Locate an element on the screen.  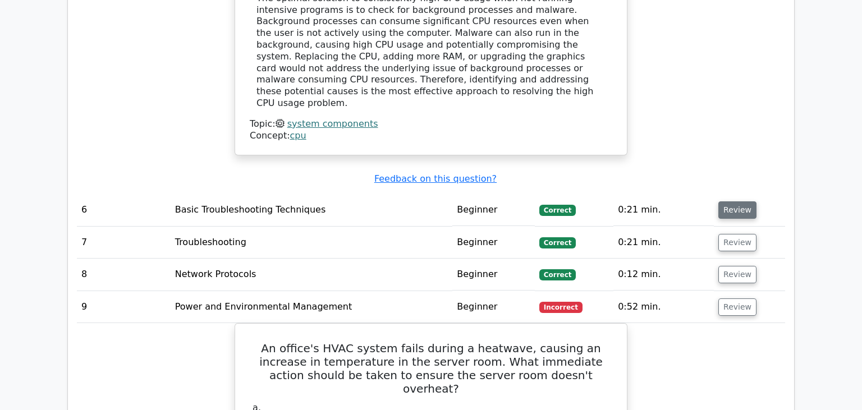
td: 9 is located at coordinates (123, 307).